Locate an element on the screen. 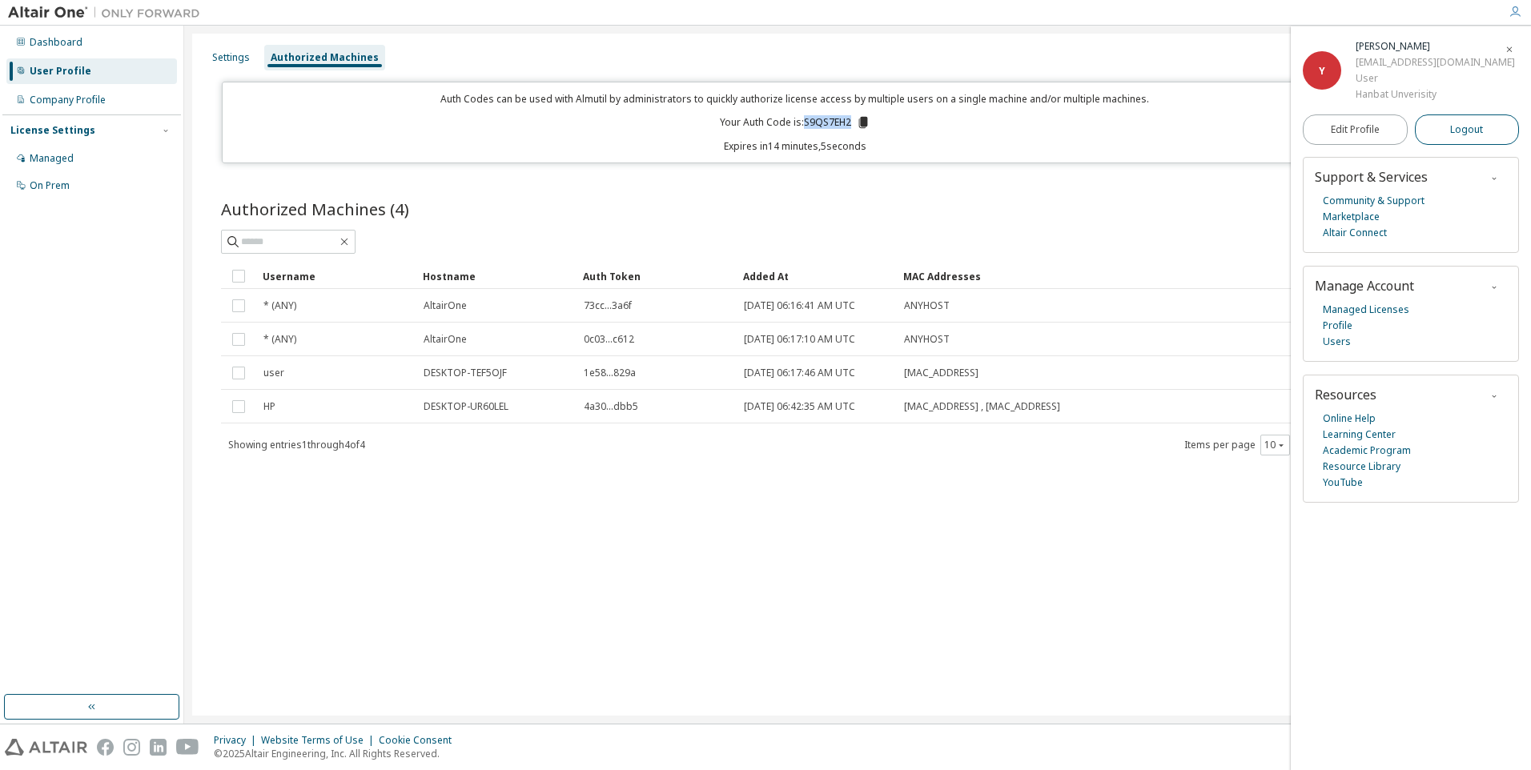  span: Authorized Machines (4) is located at coordinates (315, 209).